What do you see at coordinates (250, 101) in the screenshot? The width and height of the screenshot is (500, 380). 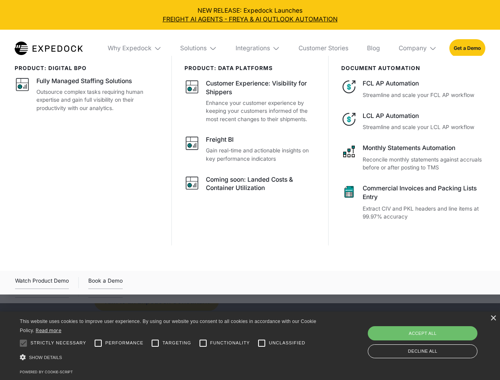 I see `a: Customer Experience: Visibility for ShippersEnhance your customer experience by keeping your cust...` at bounding box center [250, 101].